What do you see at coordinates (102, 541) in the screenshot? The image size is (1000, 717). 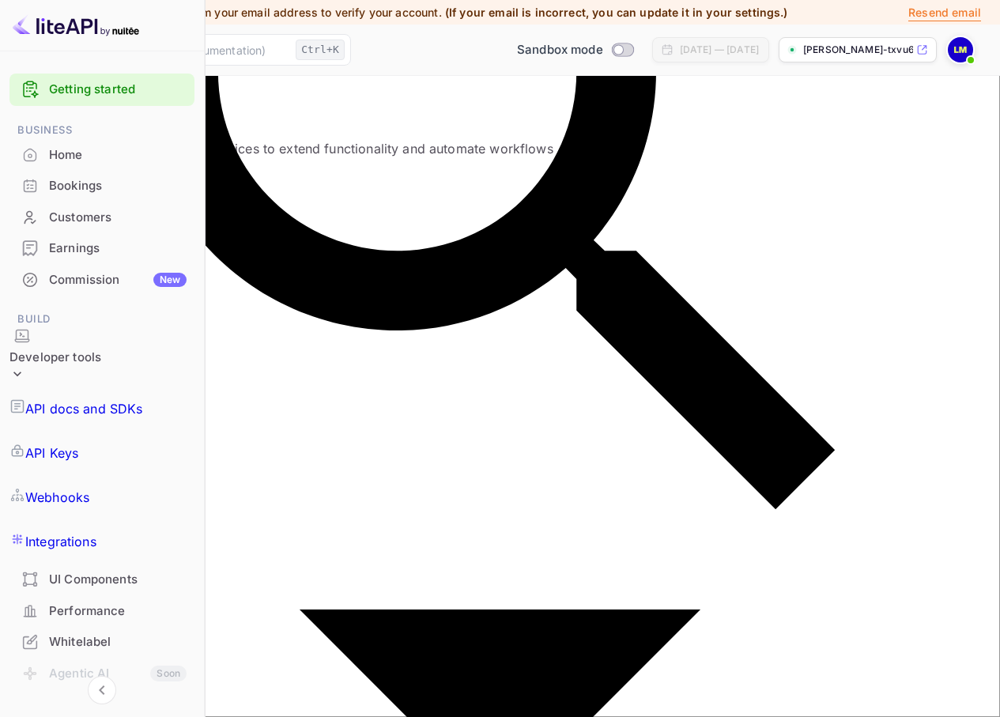 I see `a: Integrations` at bounding box center [102, 541].